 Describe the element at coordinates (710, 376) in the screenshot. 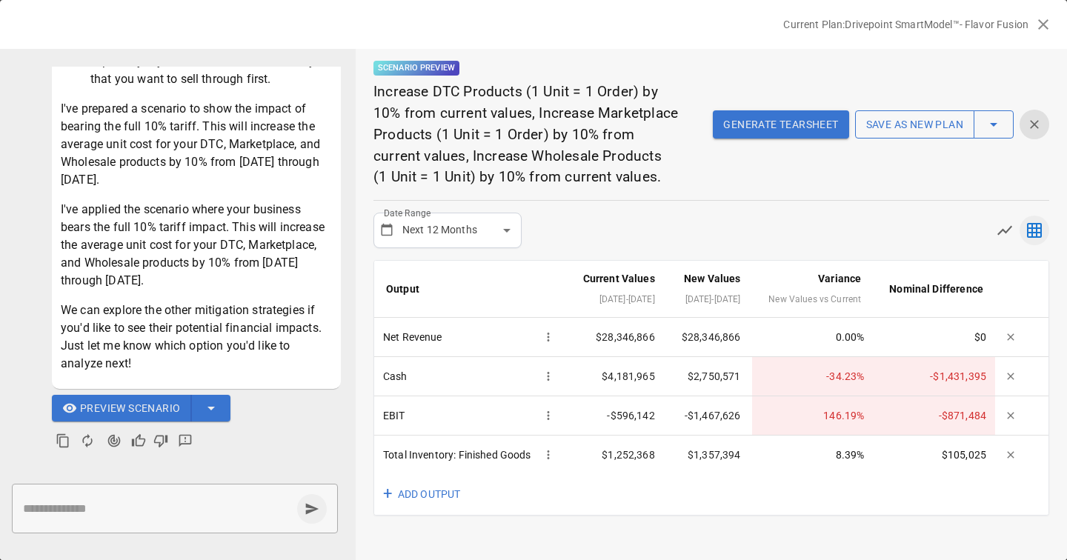

I see `td: $2,750,571` at that location.